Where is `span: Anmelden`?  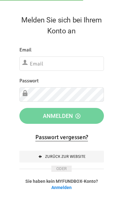
span: Anmelden is located at coordinates (61, 116).